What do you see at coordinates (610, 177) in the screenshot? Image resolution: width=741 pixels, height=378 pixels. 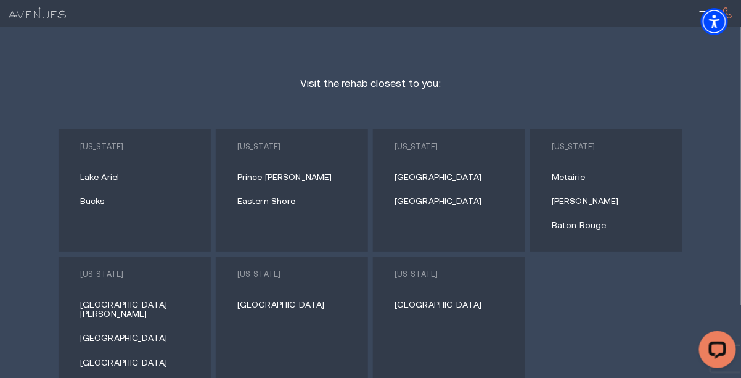 I see `a: Metairie` at bounding box center [610, 177].